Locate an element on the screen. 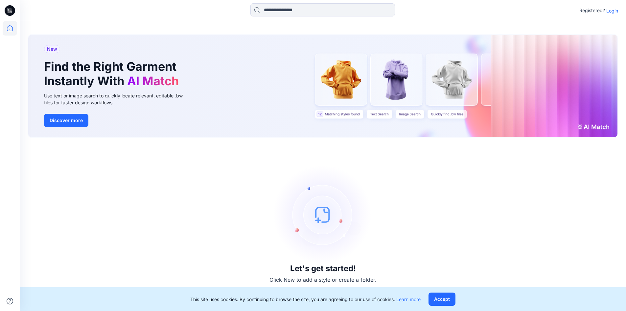 This screenshot has width=626, height=311. p: Login is located at coordinates (612, 11).